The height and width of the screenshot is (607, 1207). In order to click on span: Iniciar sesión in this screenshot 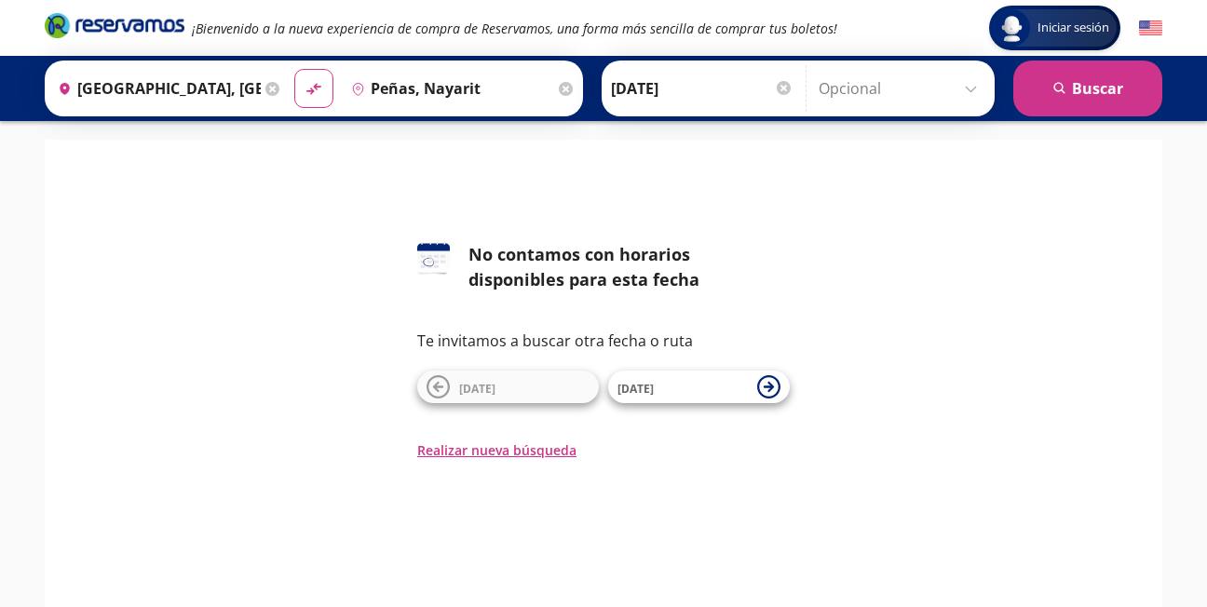, I will do `click(1073, 28)`.